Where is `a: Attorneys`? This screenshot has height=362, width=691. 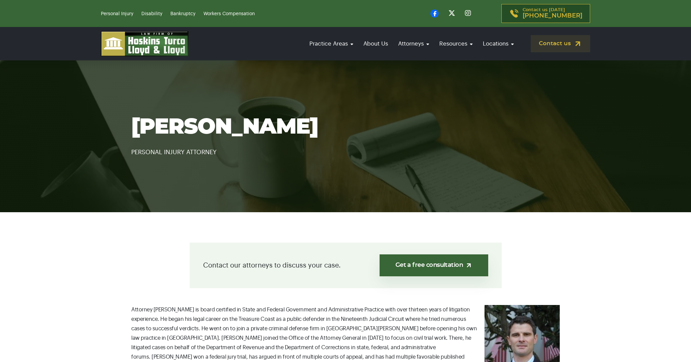
a: Attorneys is located at coordinates (414, 44).